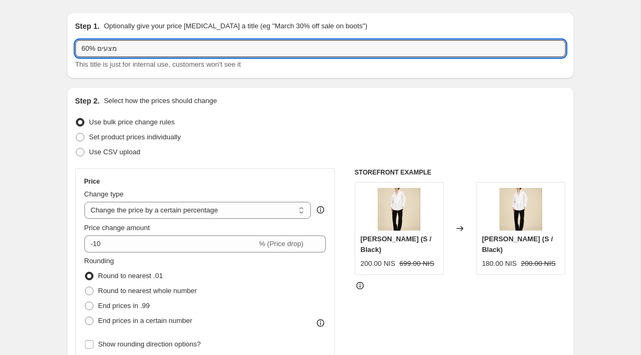 This screenshot has width=641, height=355. I want to click on h2: Step 1., so click(88, 26).